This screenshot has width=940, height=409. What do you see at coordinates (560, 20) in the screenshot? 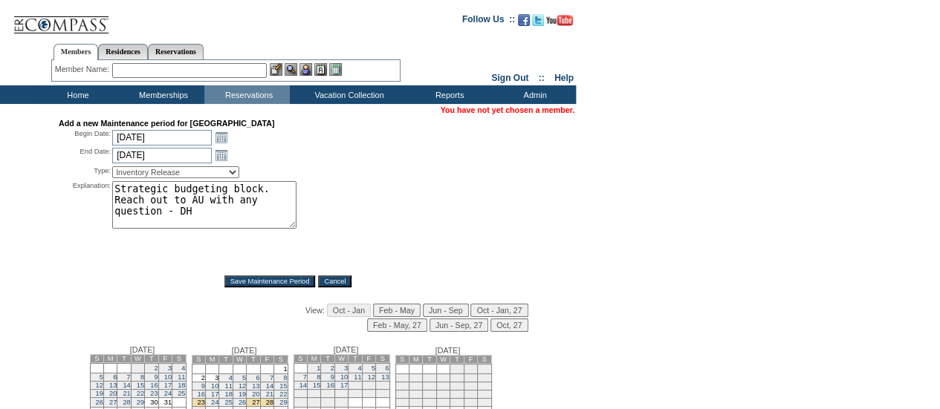
I see `img: Subscribe to our YouTube Channel` at bounding box center [560, 20].